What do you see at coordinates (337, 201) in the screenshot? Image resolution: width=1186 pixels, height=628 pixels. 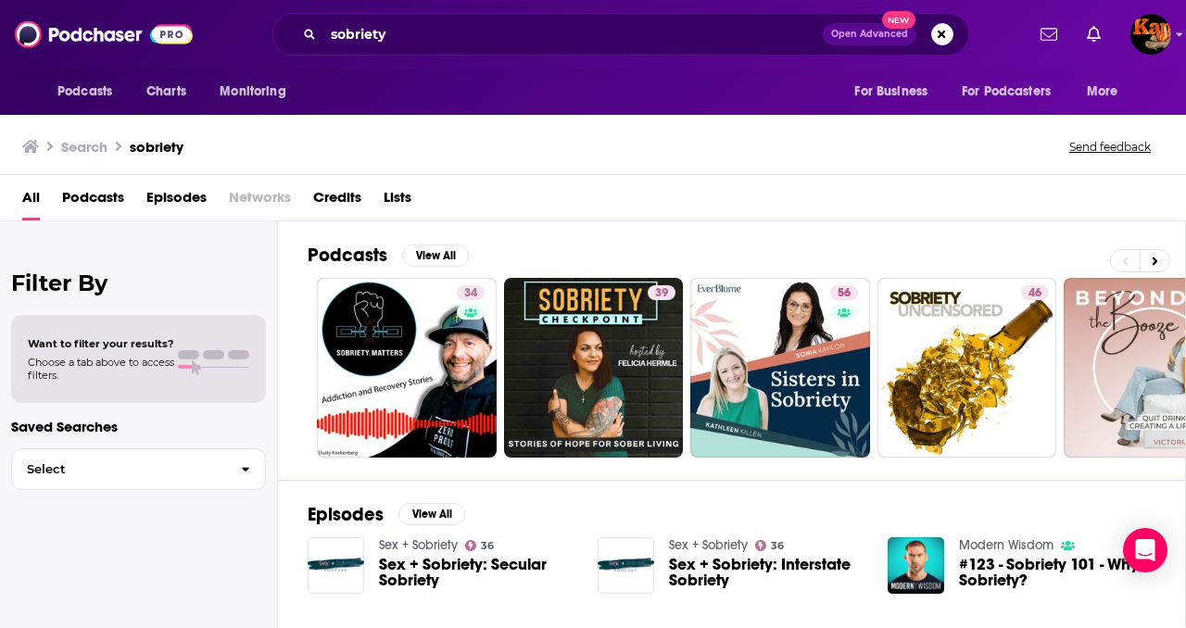 I see `span: Credits` at bounding box center [337, 201].